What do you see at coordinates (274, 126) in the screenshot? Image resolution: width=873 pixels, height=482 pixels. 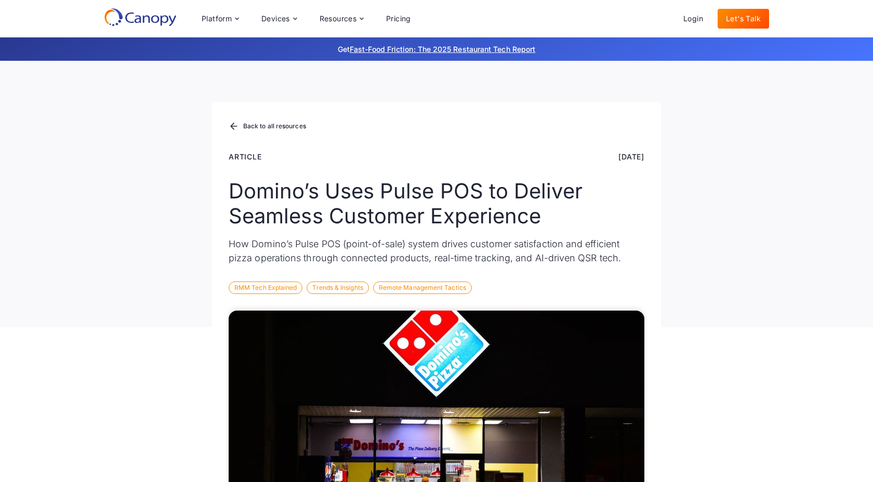 I see `div: Back to all resources` at bounding box center [274, 126].